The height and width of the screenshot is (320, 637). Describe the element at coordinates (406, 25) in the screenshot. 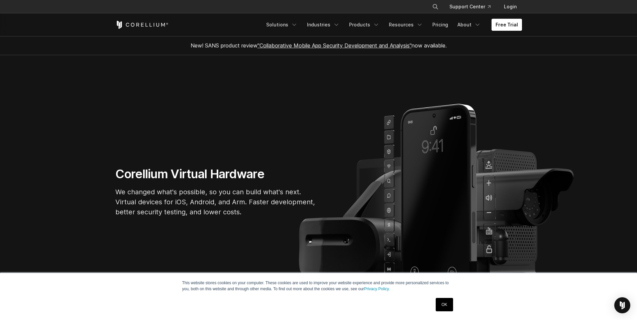

I see `a: Resources` at that location.